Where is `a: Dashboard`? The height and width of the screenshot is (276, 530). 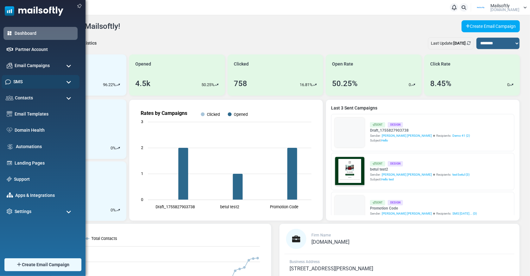 a: Dashboard is located at coordinates (44, 33).